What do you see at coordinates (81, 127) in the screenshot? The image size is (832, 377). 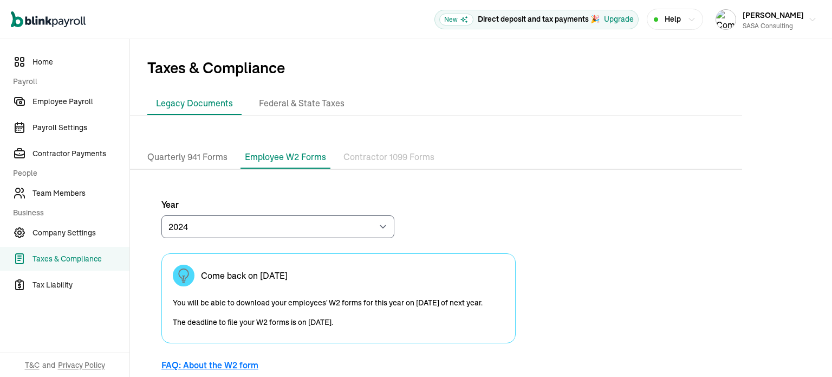 I see `span: Payroll Settings` at bounding box center [81, 127].